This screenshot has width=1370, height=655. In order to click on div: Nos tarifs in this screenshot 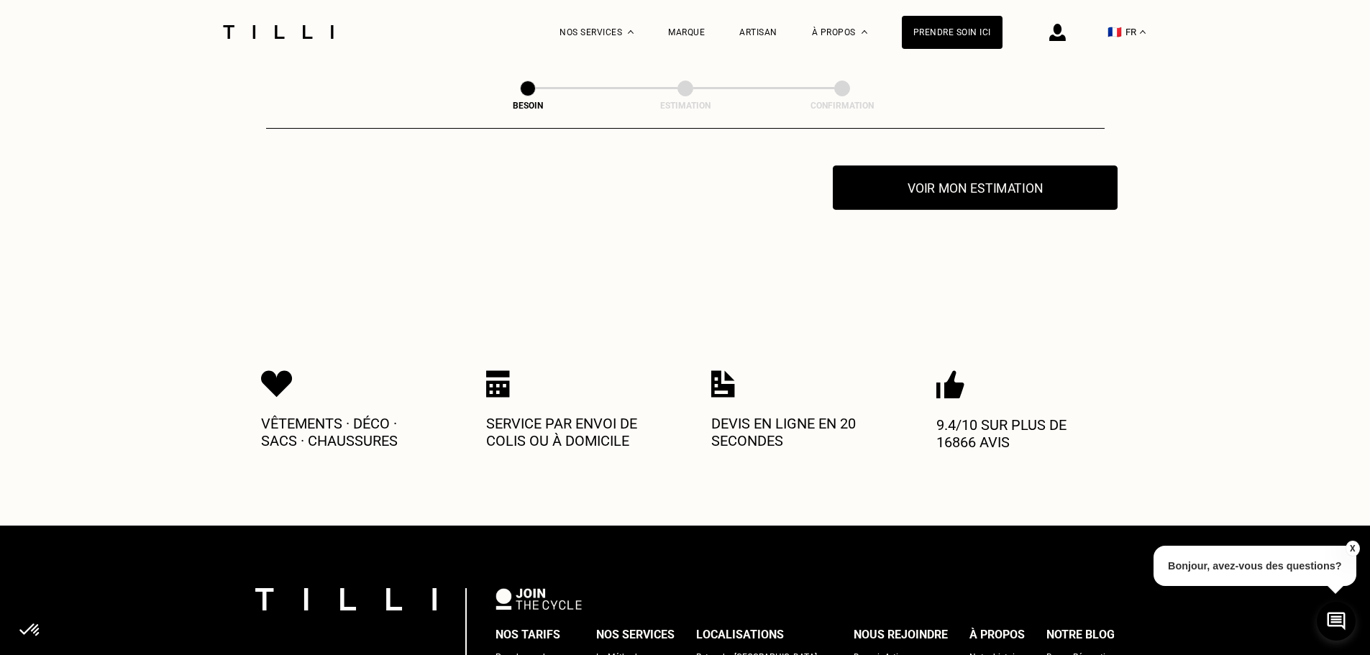, I will do `click(528, 635)`.